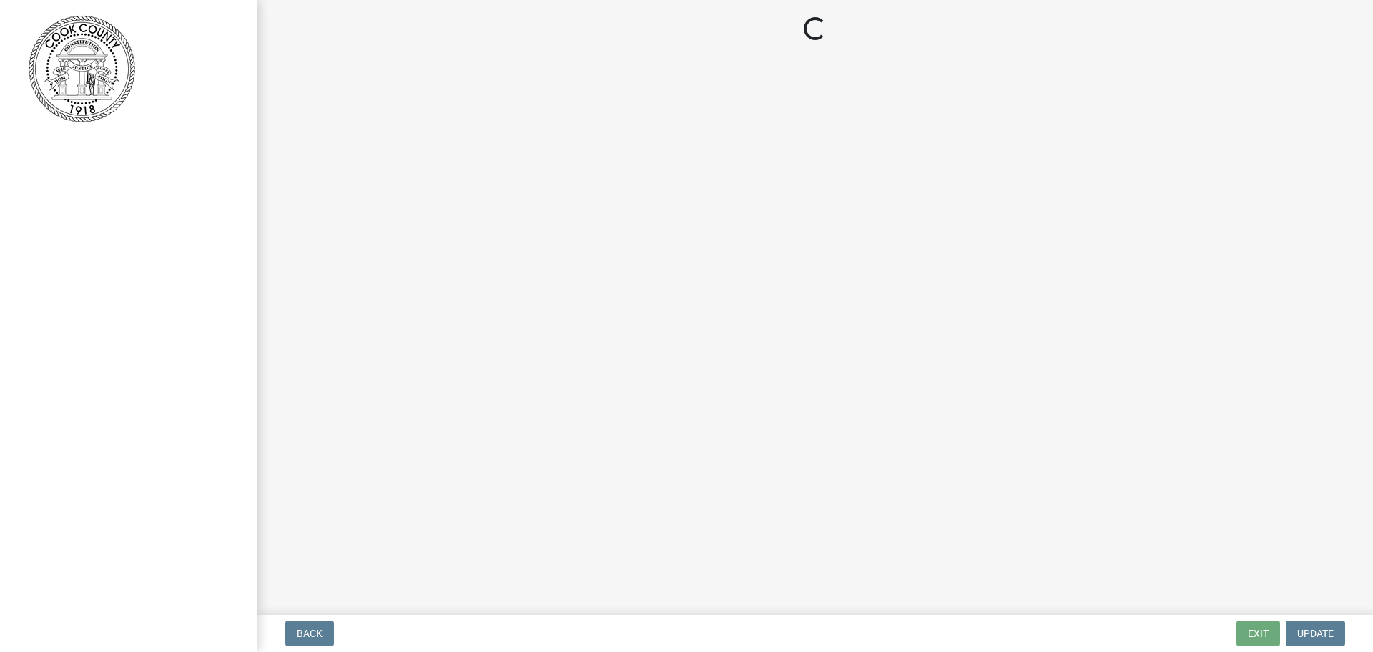 The height and width of the screenshot is (652, 1373). Describe the element at coordinates (310, 633) in the screenshot. I see `button: Back` at that location.